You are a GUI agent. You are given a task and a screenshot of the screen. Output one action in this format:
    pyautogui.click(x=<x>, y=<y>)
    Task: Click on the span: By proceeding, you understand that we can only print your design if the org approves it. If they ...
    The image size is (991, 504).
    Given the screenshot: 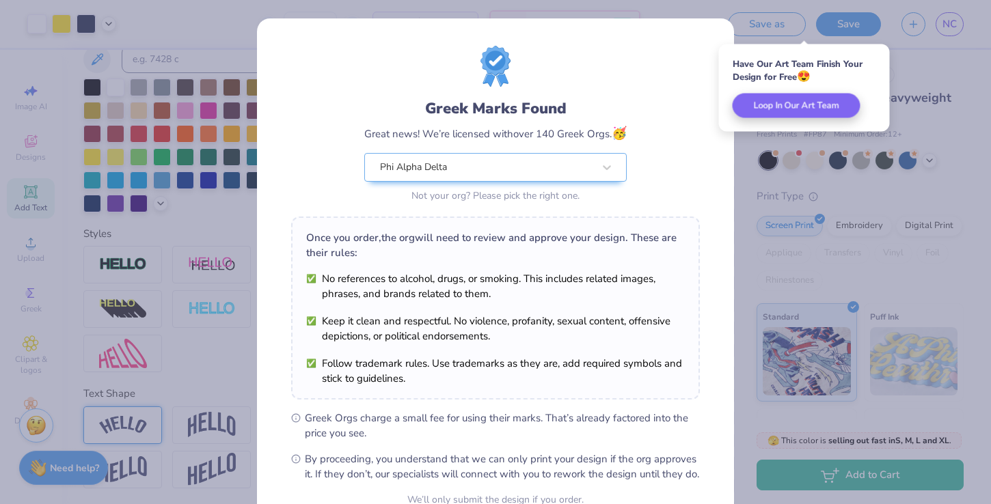 What is the action you would take?
    pyautogui.click(x=502, y=467)
    